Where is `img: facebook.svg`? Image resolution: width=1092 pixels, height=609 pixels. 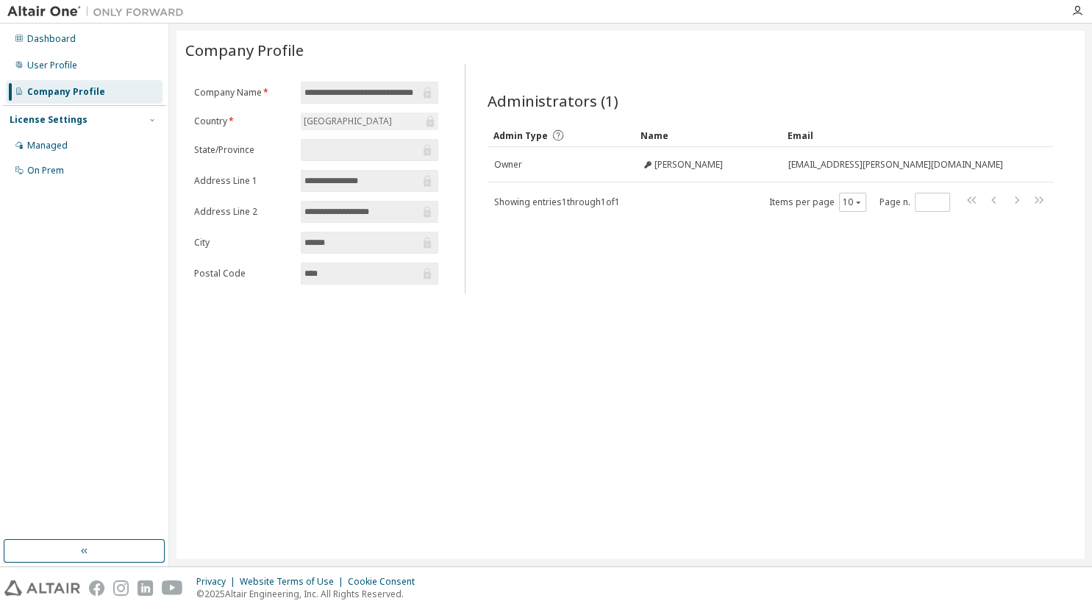 img: facebook.svg is located at coordinates (96, 587).